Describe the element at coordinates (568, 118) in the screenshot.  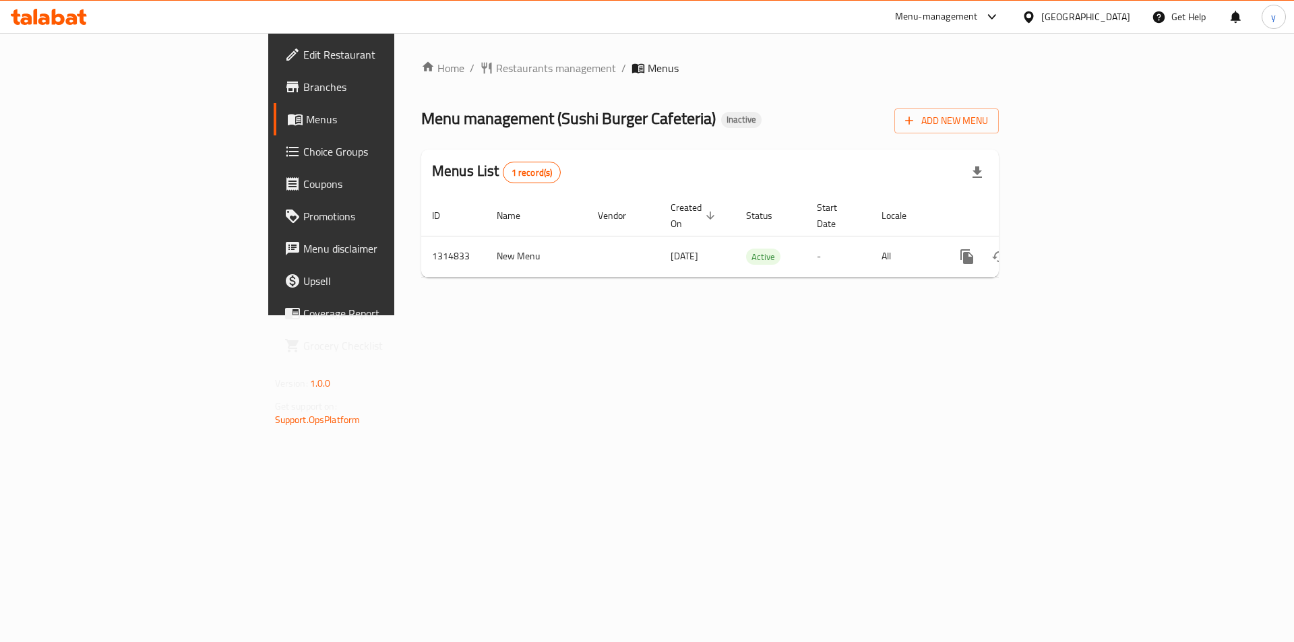
I see `span: Menu management ( Sushi Burger Cafeteria )` at that location.